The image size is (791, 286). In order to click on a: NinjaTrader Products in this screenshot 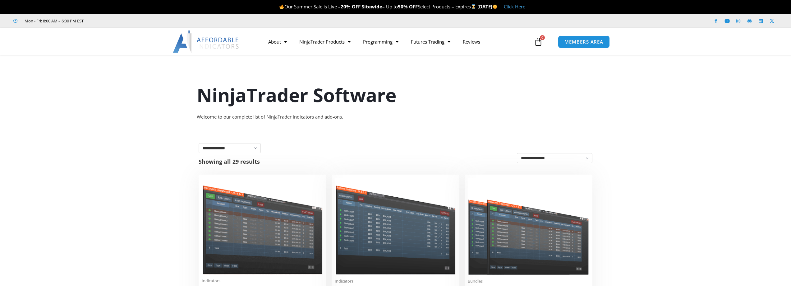, I will do `click(325, 42)`.